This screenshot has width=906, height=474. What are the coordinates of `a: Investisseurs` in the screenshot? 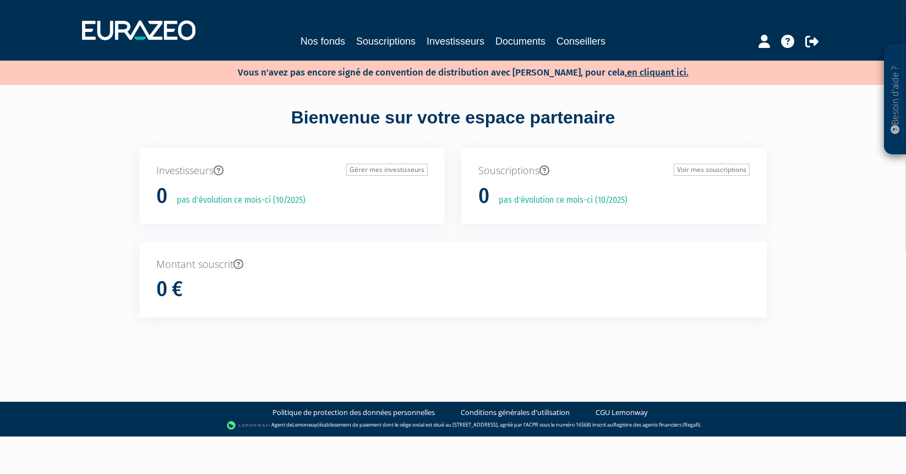 It's located at (455, 41).